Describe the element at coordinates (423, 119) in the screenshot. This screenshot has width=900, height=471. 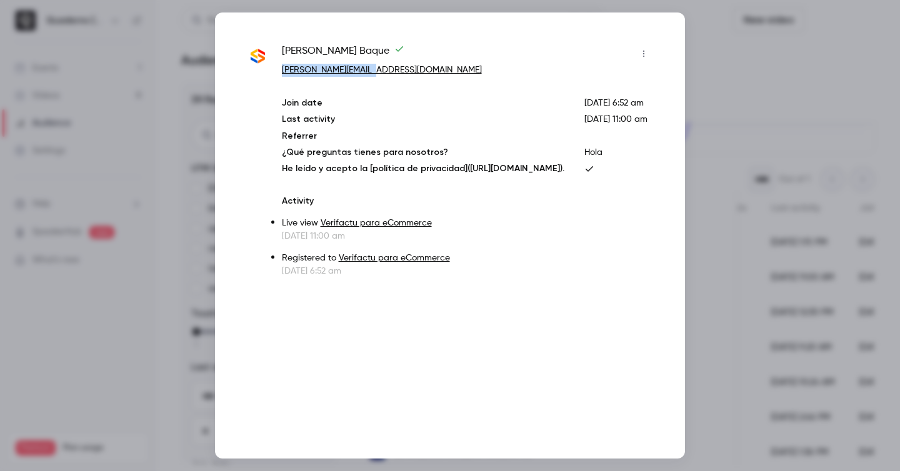
I see `p: Last activity` at that location.